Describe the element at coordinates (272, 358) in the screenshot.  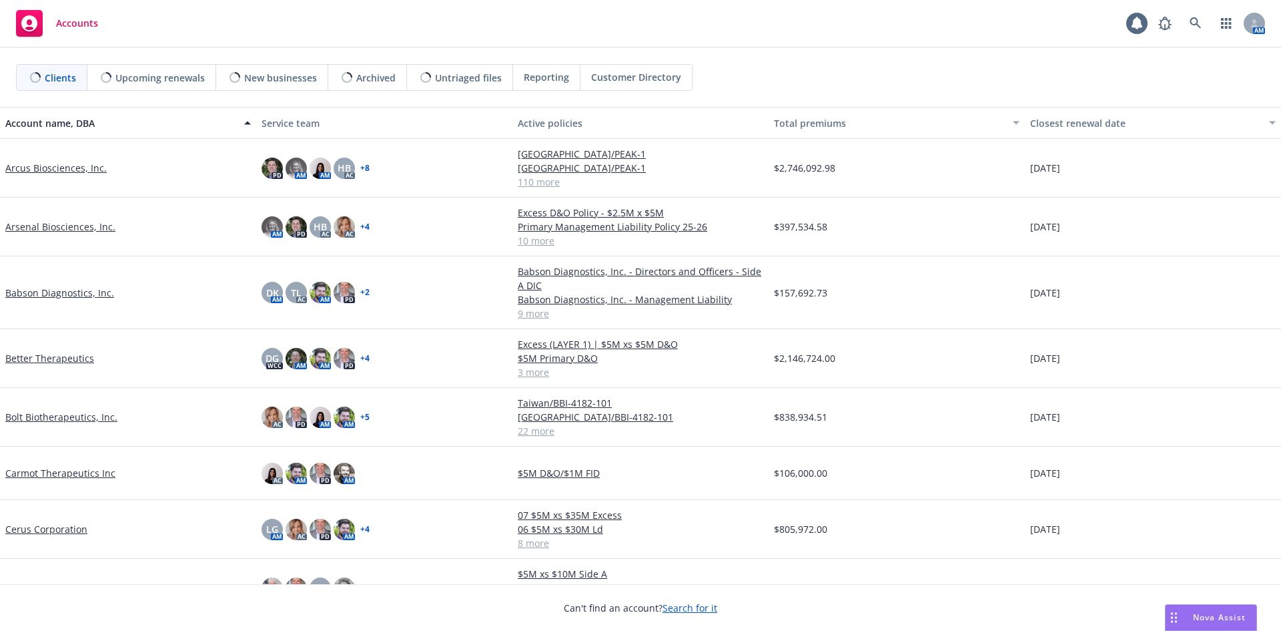
I see `span: DG` at that location.